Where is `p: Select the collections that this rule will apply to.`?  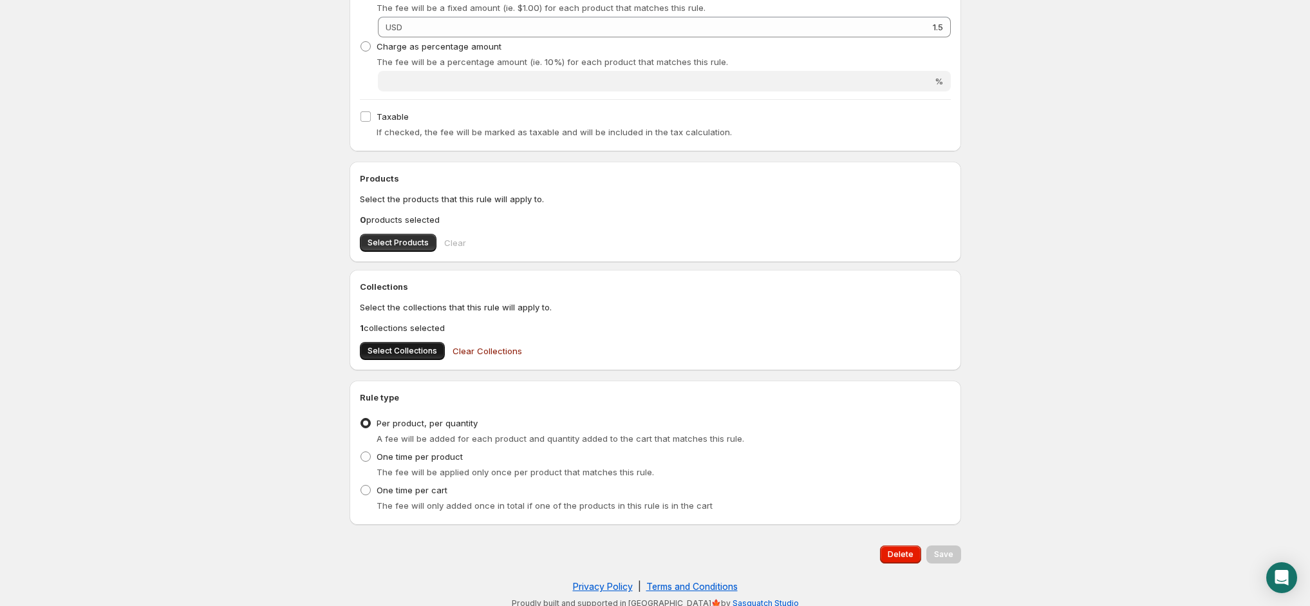
p: Select the collections that this rule will apply to. is located at coordinates (655, 307).